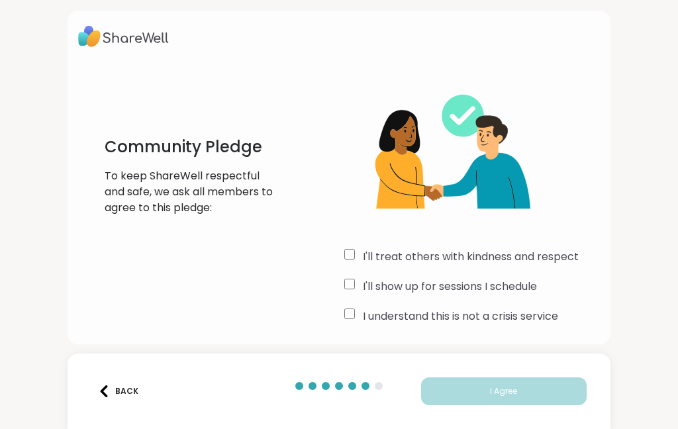  What do you see at coordinates (189, 147) in the screenshot?
I see `h1: Community Pledge` at bounding box center [189, 147].